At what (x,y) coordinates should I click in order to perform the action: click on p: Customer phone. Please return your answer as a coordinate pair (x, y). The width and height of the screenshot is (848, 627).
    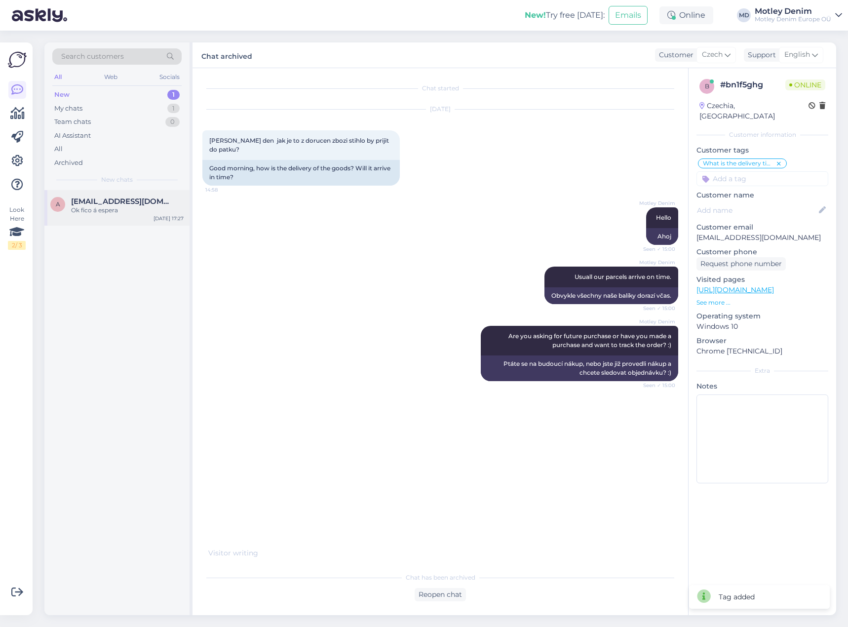
    Looking at the image, I should click on (762, 252).